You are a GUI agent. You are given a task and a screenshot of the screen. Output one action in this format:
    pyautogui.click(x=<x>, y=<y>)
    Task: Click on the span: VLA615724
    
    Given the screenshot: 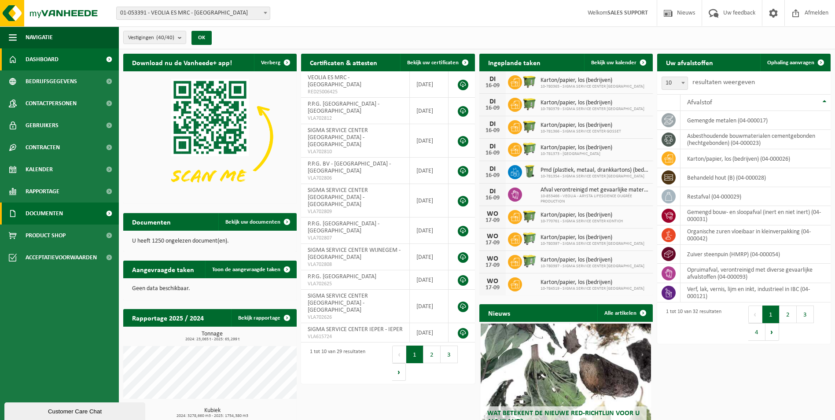 What is the action you would take?
    pyautogui.click(x=355, y=337)
    